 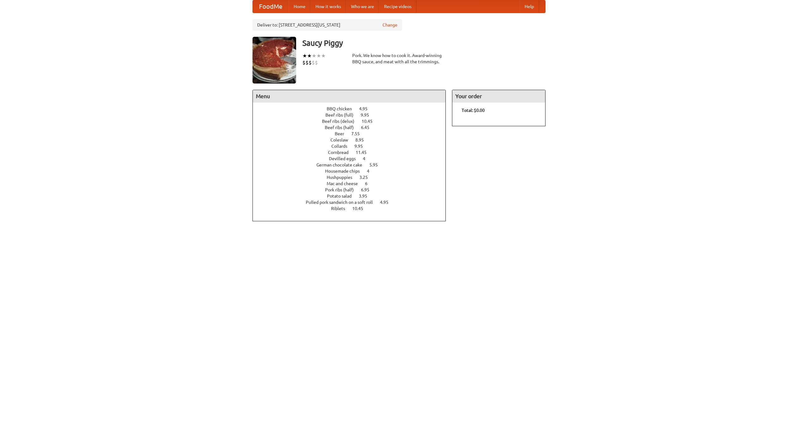 I want to click on a: FoodMe, so click(x=271, y=7).